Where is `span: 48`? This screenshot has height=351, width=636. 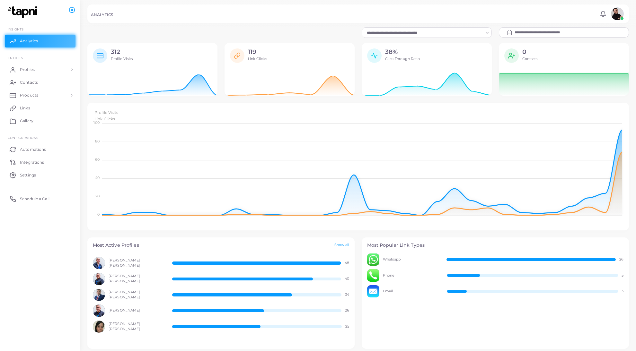
span: 48 is located at coordinates (347, 263).